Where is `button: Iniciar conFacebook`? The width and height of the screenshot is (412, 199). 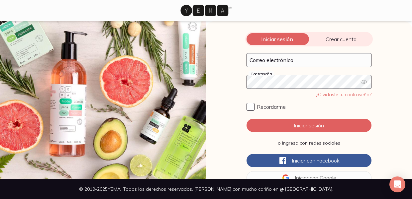 button: Iniciar conFacebook is located at coordinates (309, 161).